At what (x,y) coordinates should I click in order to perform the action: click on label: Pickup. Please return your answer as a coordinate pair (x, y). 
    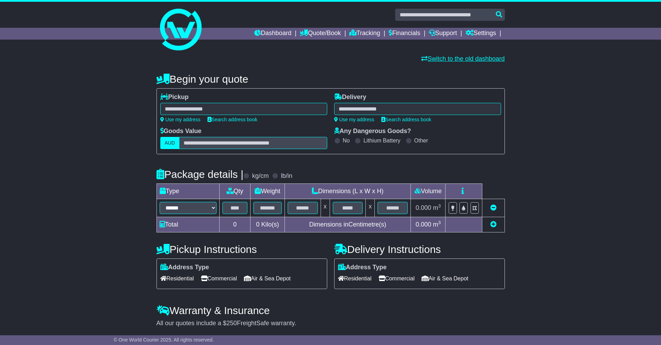
    Looking at the image, I should click on (175, 97).